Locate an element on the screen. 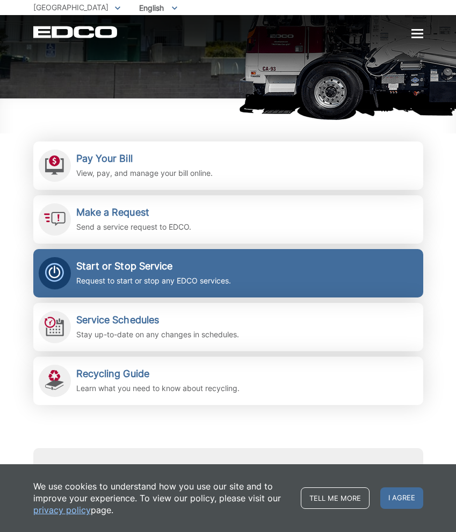 This screenshot has width=456, height=532. p: Request to start or stop any EDCO services. is located at coordinates (154, 281).